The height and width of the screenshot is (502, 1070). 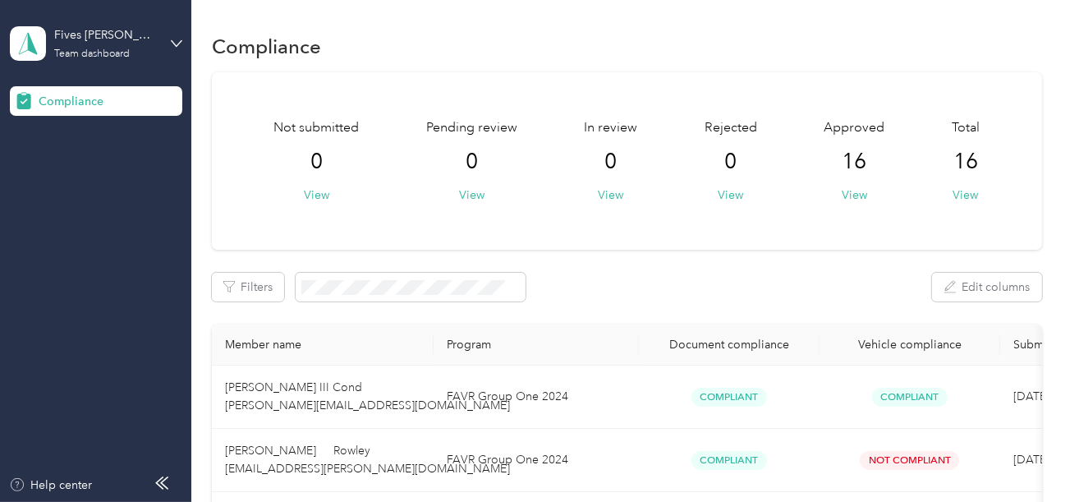 What do you see at coordinates (248, 287) in the screenshot?
I see `button: Filters` at bounding box center [248, 287].